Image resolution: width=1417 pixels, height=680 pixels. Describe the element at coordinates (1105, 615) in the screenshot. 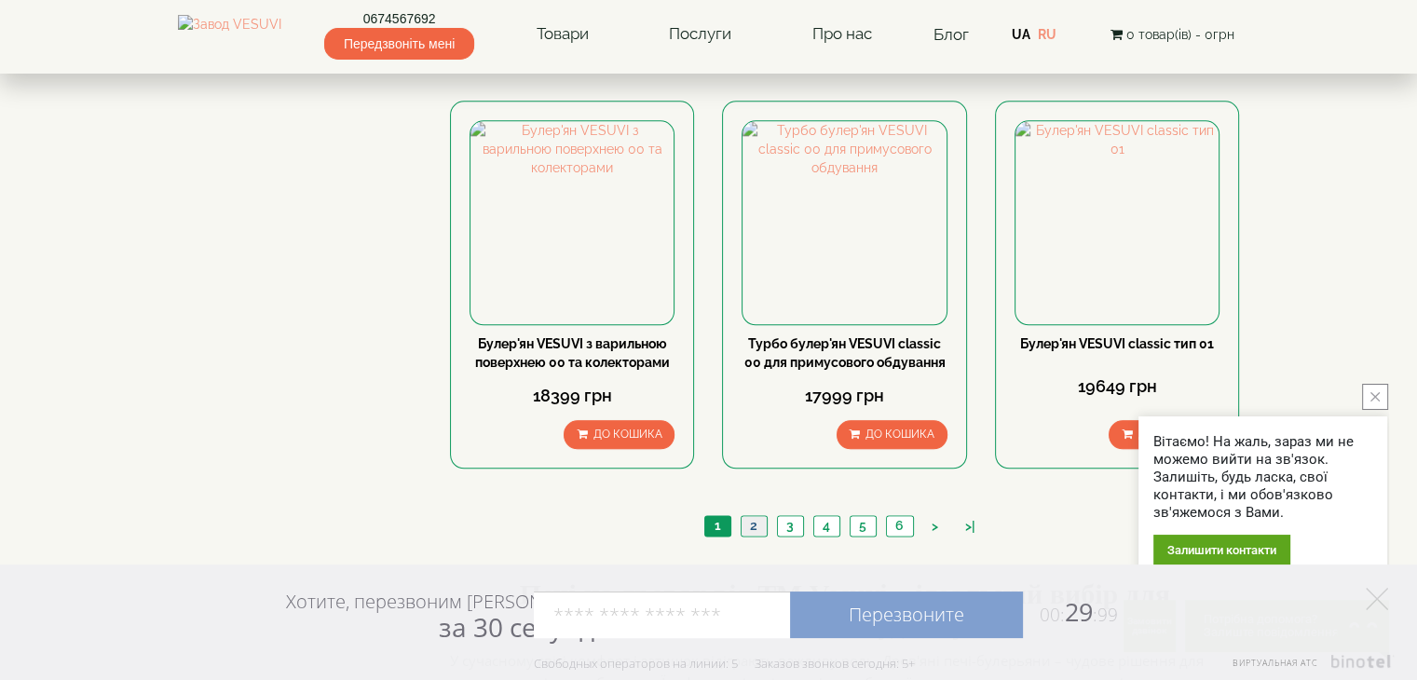

I see `span: :99` at that location.